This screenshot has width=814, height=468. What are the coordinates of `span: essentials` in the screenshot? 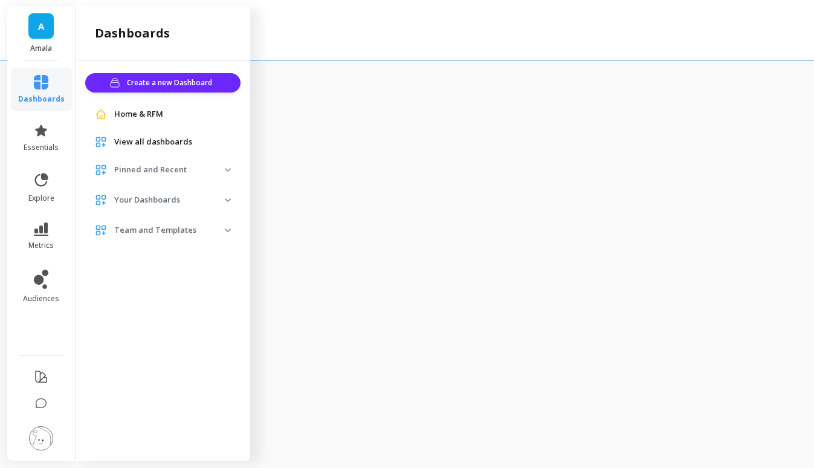 It's located at (41, 147).